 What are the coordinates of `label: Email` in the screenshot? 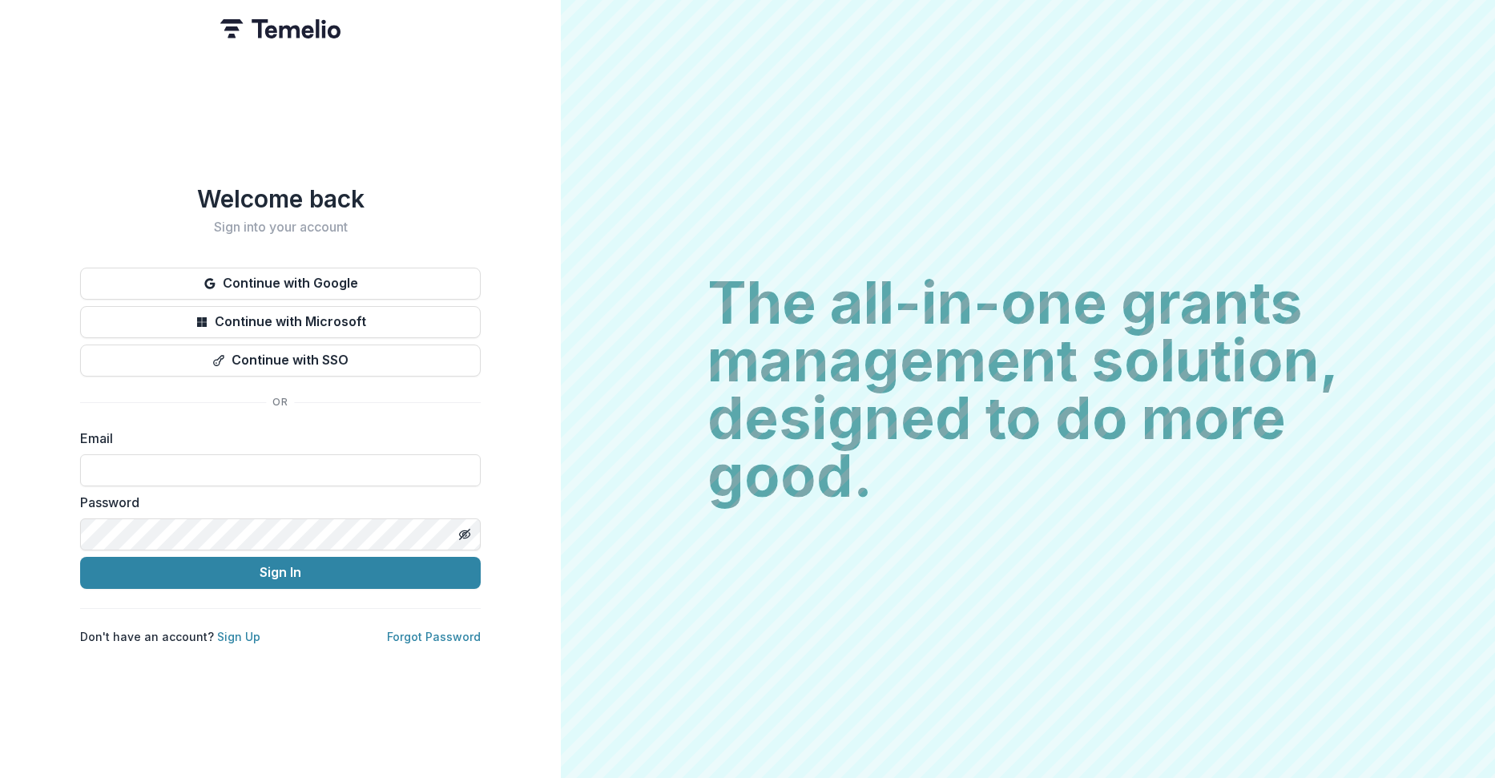 It's located at (276, 438).